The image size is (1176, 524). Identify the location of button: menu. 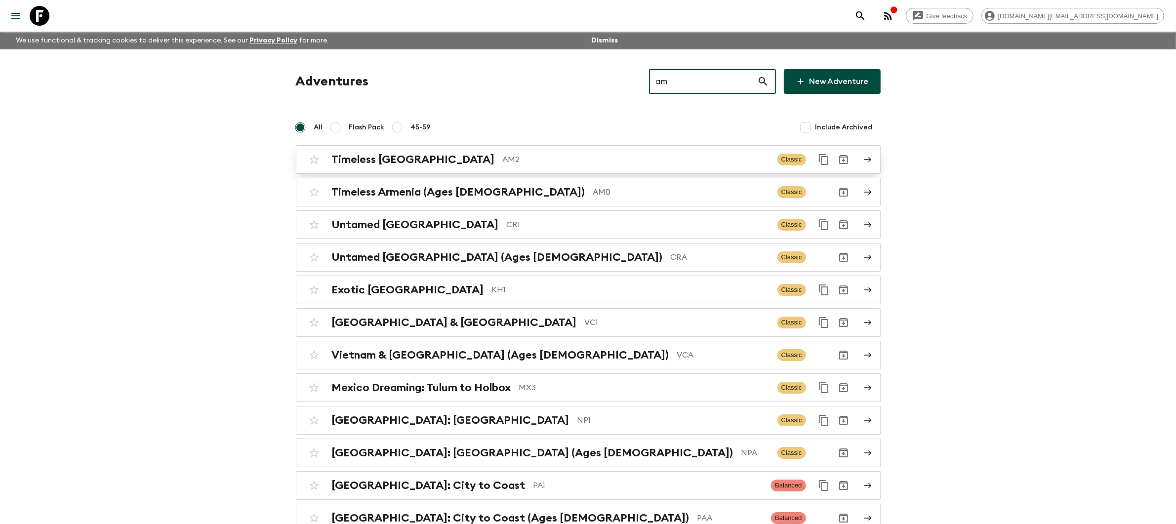
(16, 16).